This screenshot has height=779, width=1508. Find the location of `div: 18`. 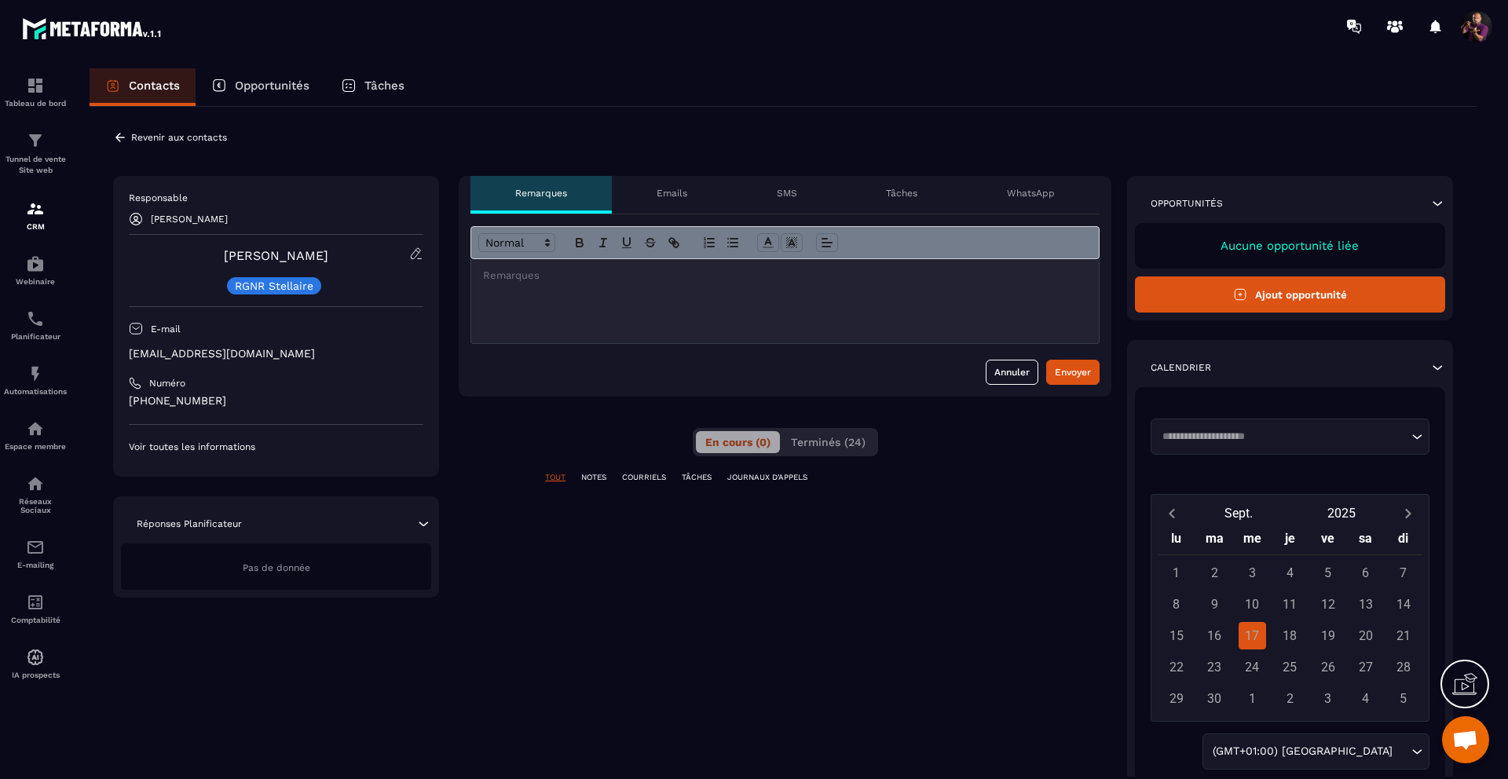

div: 18 is located at coordinates (1290, 636).